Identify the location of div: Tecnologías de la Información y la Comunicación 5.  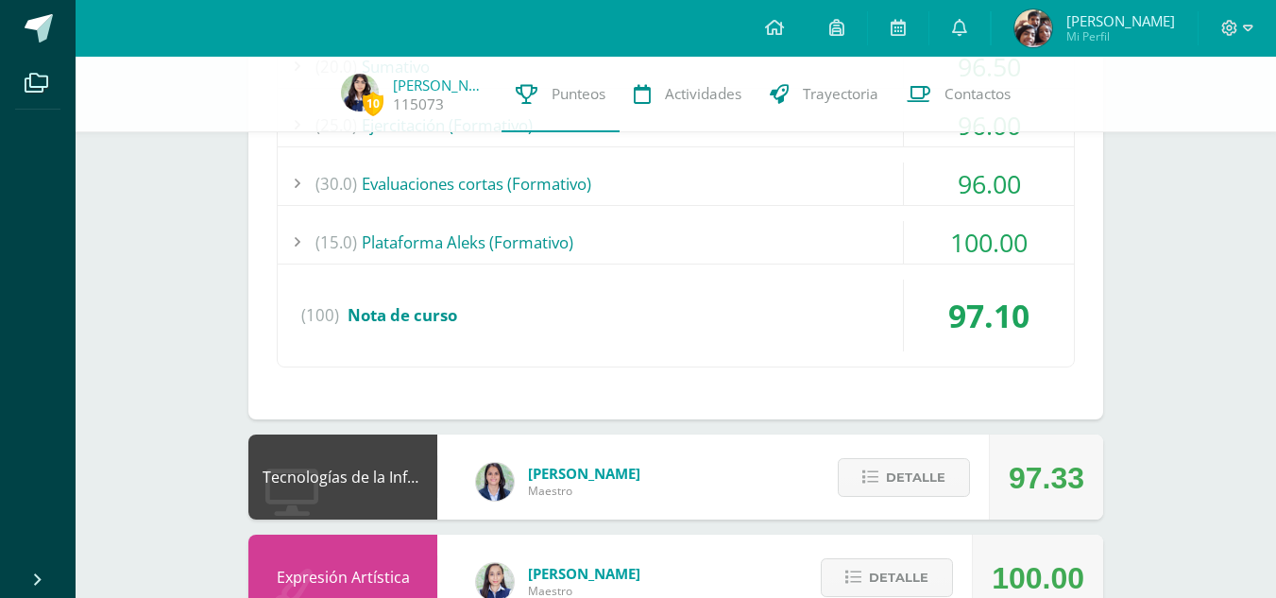
(343, 477).